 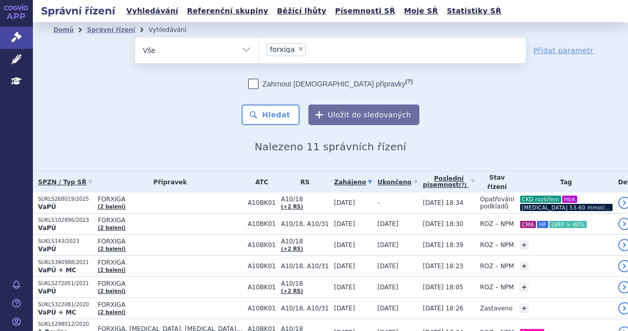 What do you see at coordinates (397, 182) in the screenshot?
I see `a: Ukončeno` at bounding box center [397, 182].